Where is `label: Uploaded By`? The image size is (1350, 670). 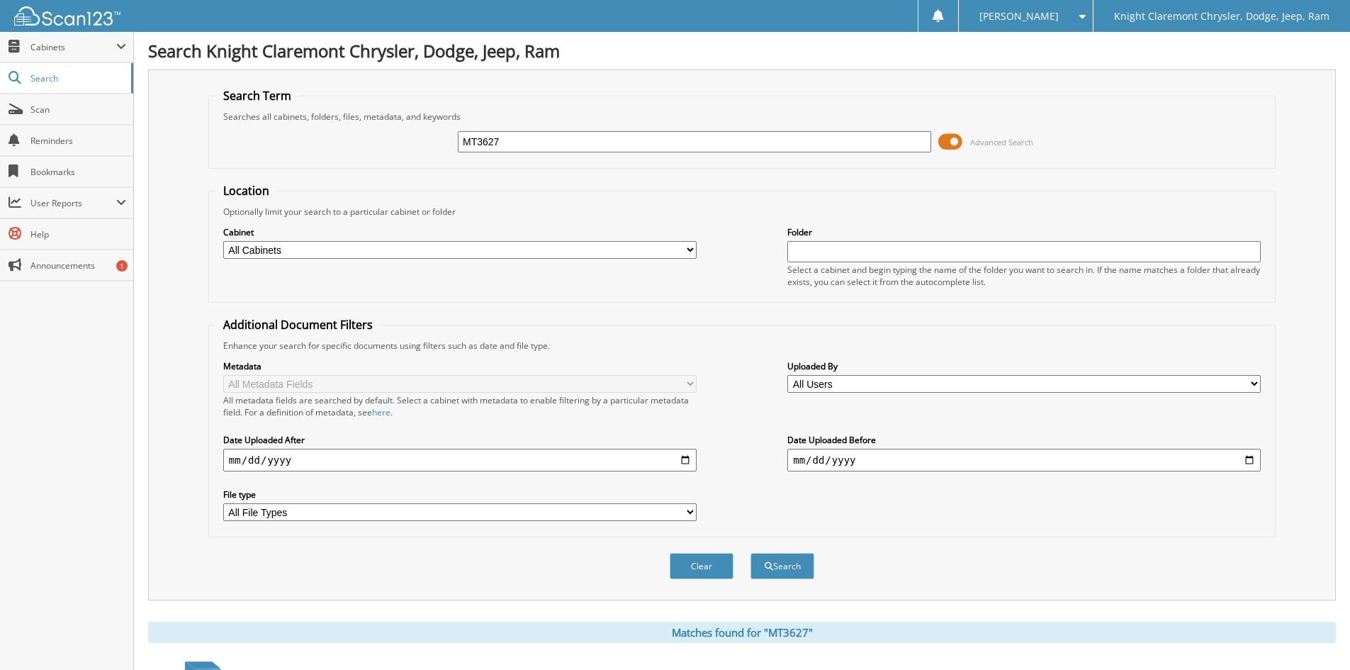 label: Uploaded By is located at coordinates (1024, 366).